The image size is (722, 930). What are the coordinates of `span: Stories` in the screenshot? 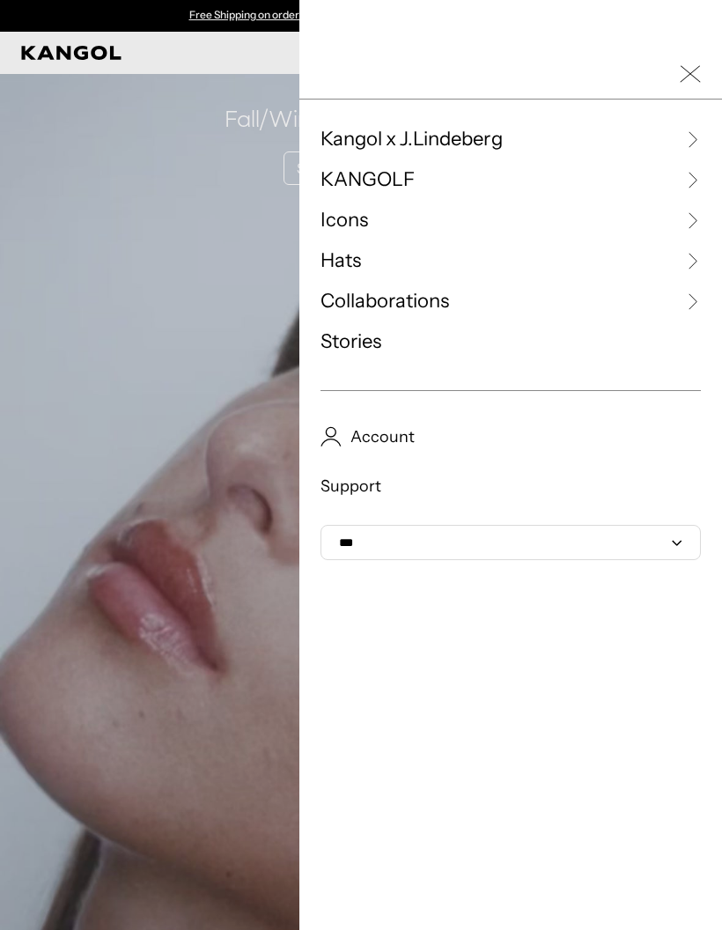 It's located at (511, 342).